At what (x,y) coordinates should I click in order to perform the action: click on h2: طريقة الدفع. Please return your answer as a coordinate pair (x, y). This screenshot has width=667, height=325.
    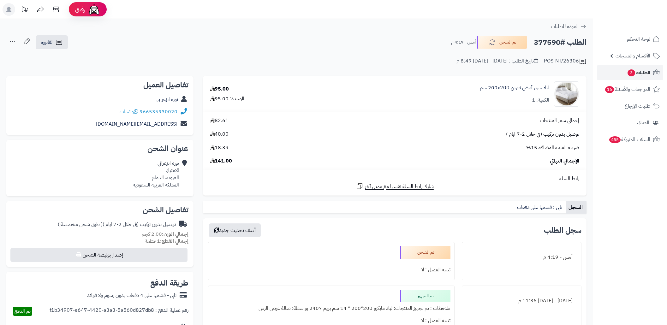
    Looking at the image, I should click on (169, 283).